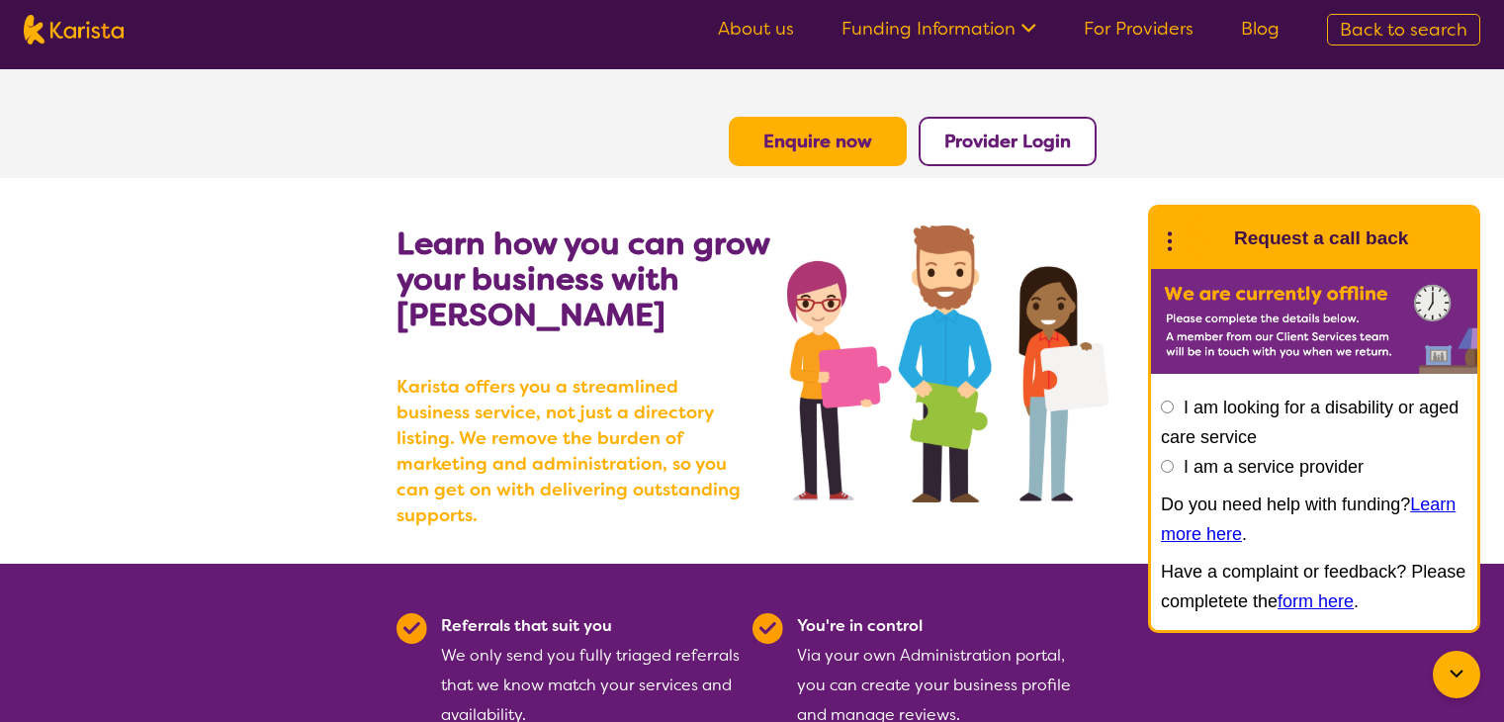 The image size is (1504, 722). Describe the element at coordinates (73, 30) in the screenshot. I see `img: Karista logo` at that location.